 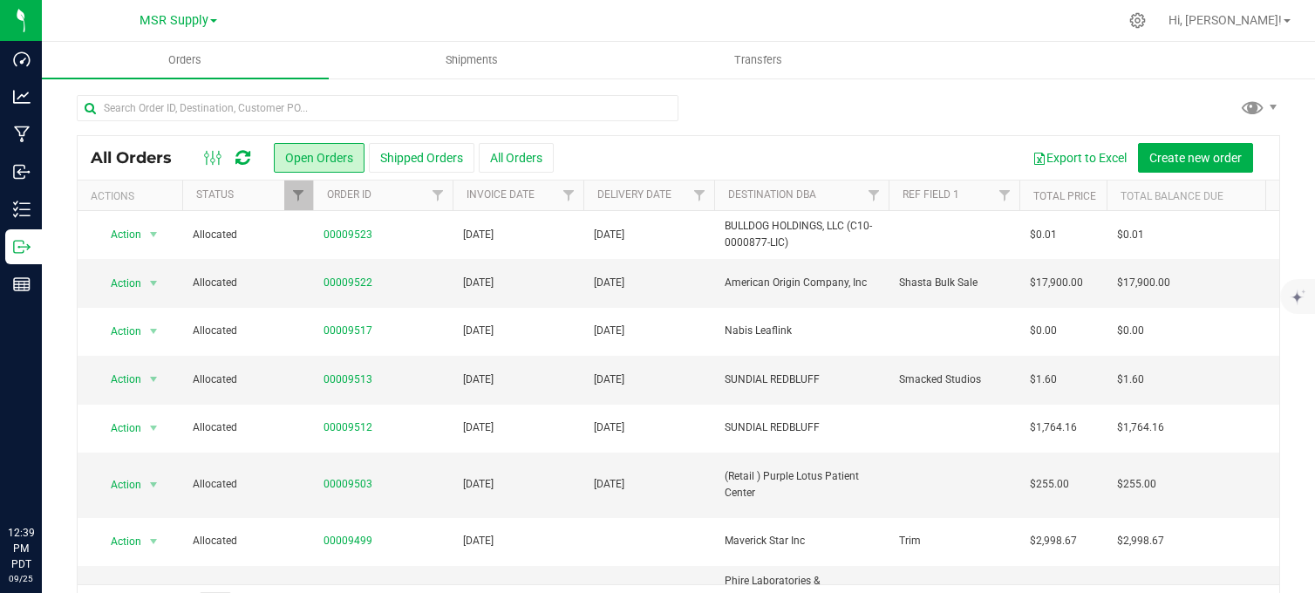 What do you see at coordinates (801, 282) in the screenshot?
I see `span: American Origin Company, Inc` at bounding box center [801, 282].